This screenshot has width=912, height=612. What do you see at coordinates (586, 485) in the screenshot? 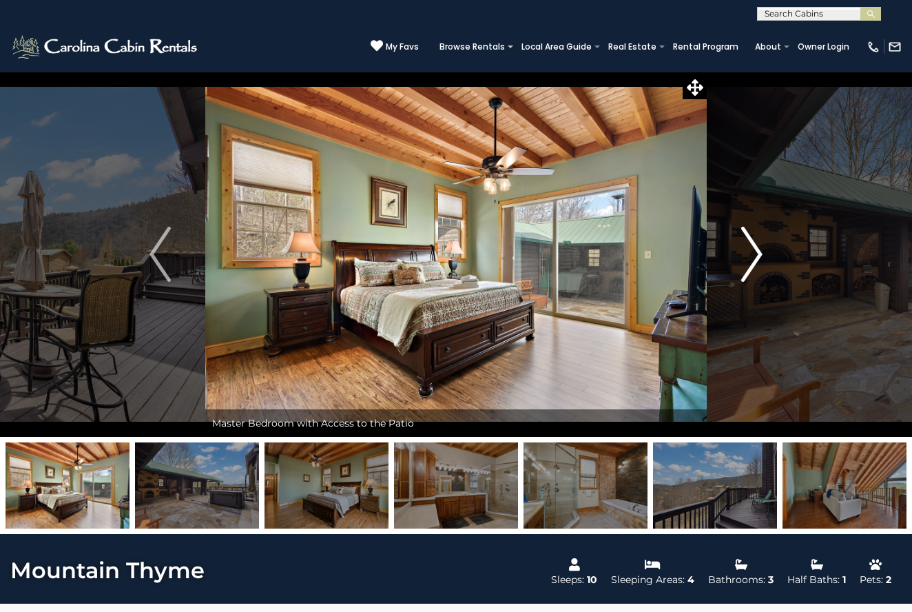
I see `img: 164191070` at bounding box center [586, 485].